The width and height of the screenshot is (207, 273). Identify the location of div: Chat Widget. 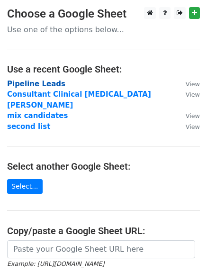
(184, 251).